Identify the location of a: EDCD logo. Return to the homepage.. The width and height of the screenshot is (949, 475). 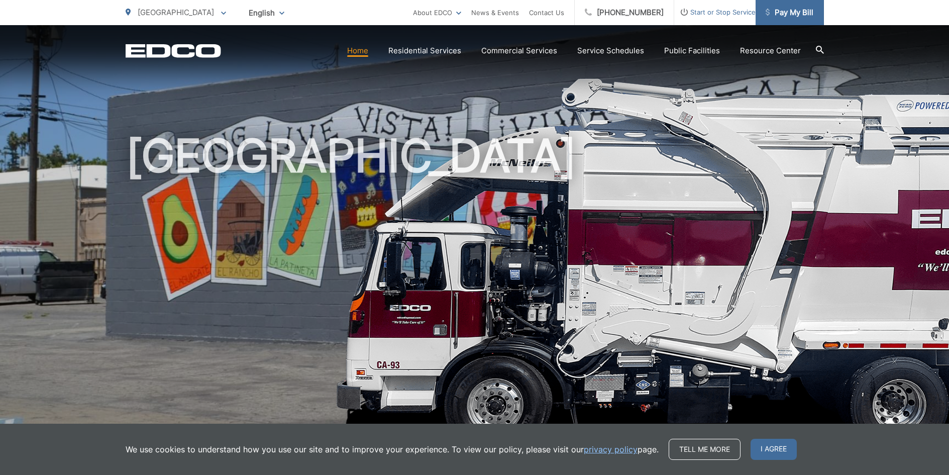
(173, 51).